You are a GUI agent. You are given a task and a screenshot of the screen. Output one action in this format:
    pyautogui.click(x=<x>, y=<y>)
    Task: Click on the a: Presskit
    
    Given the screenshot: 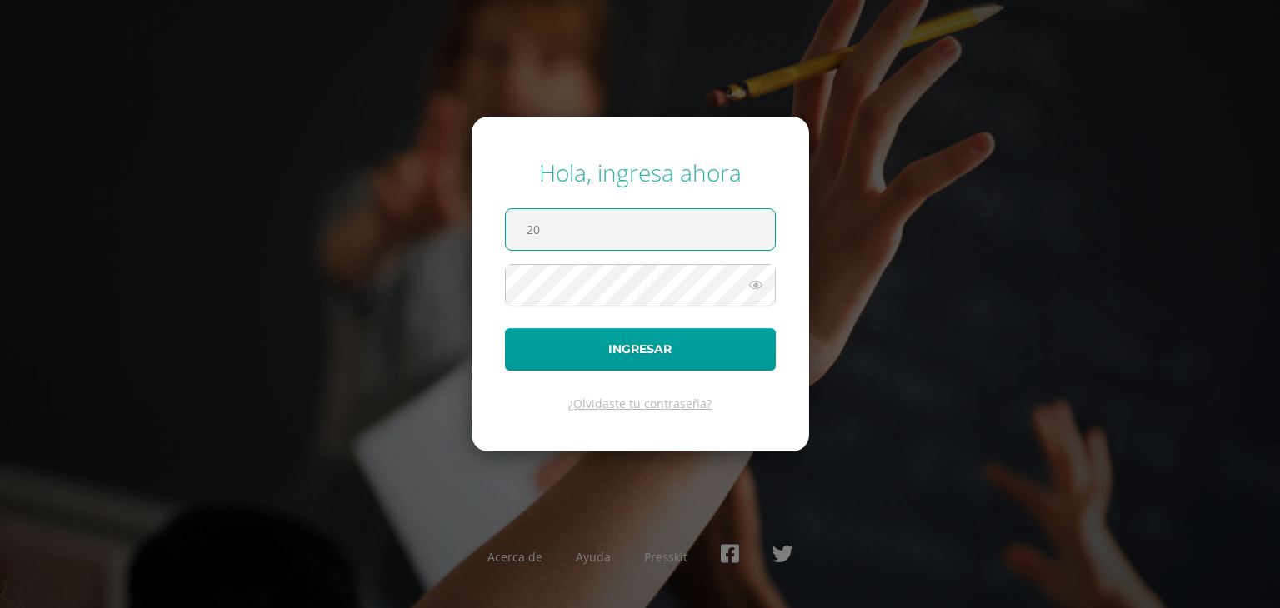 What is the action you would take?
    pyautogui.click(x=666, y=557)
    